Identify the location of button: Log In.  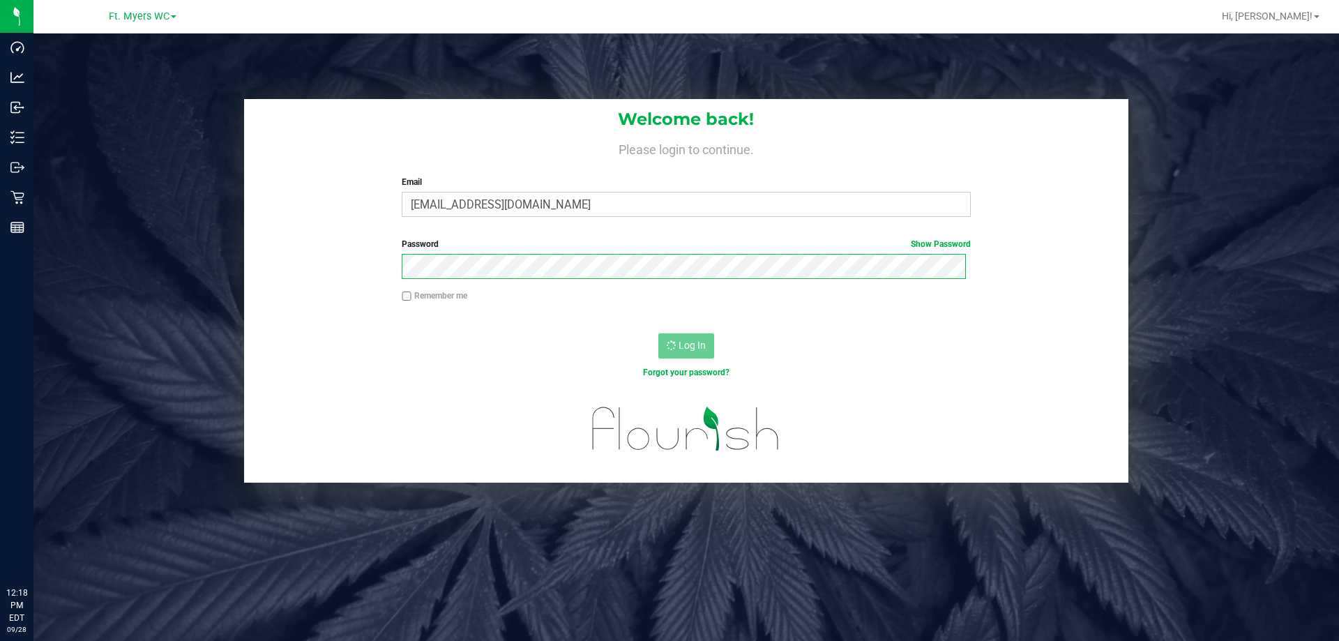
(686, 346).